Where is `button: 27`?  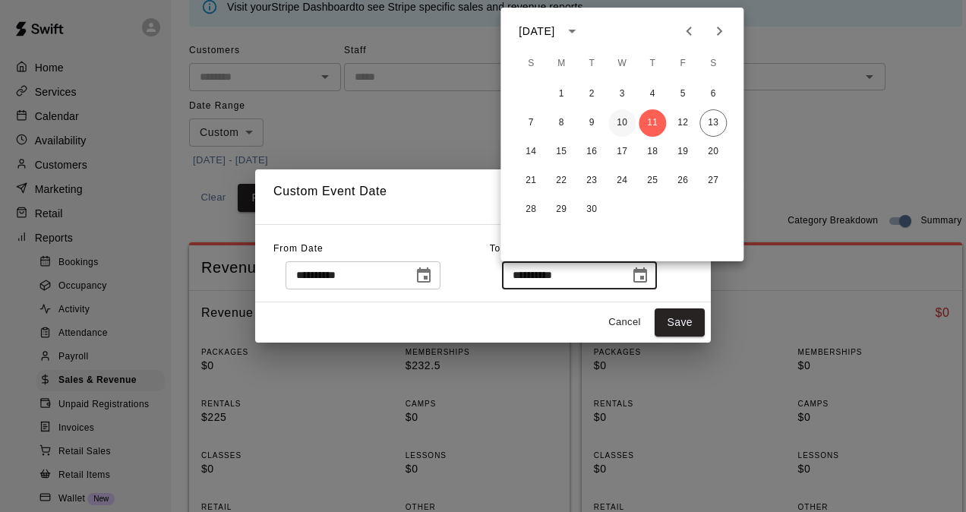 button: 27 is located at coordinates (713, 181).